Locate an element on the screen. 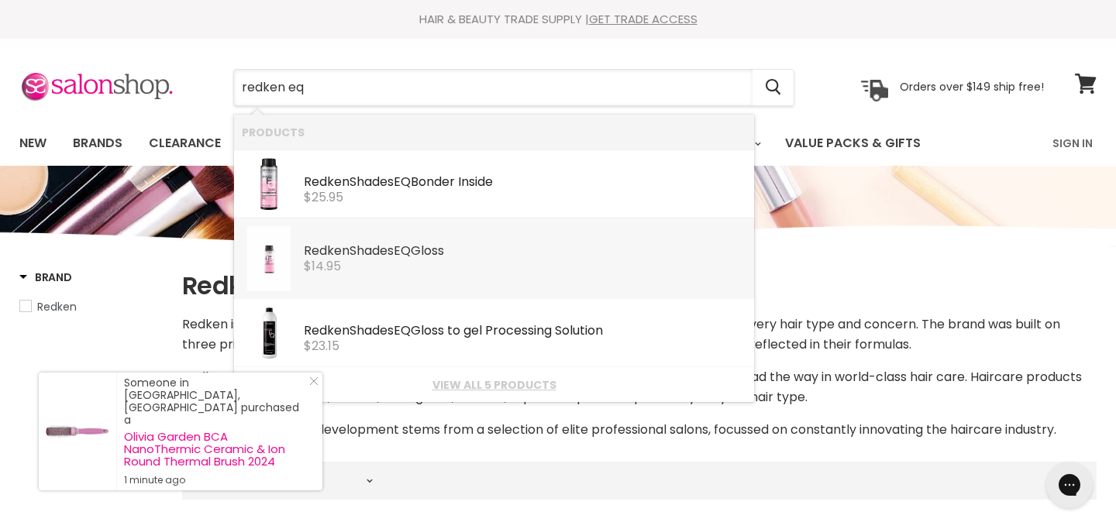  p: Redken shampoo along with its conditioners, treatments, and styling products continues to lead th... is located at coordinates (639, 387).